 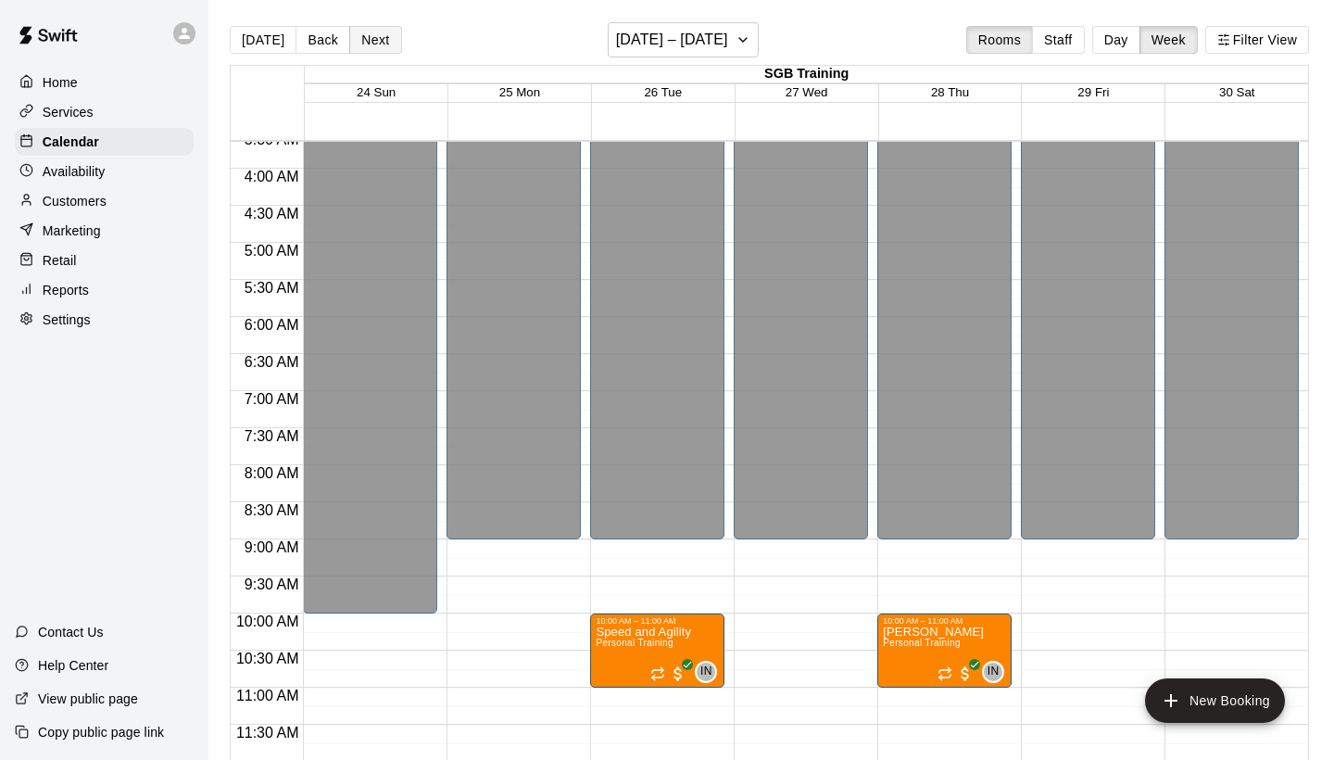 What do you see at coordinates (68, 112) in the screenshot?
I see `p: Services` at bounding box center [68, 112].